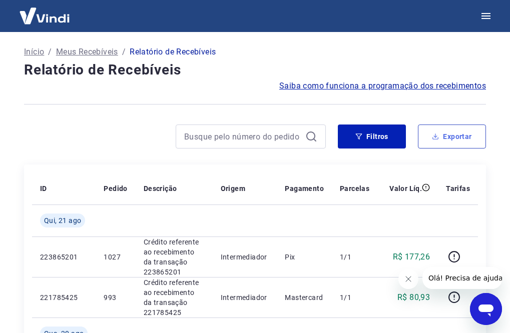 Image resolution: width=510 pixels, height=333 pixels. What do you see at coordinates (174, 298) in the screenshot?
I see `p: Crédito referente ao recebimento da transação 221785425` at bounding box center [174, 298].